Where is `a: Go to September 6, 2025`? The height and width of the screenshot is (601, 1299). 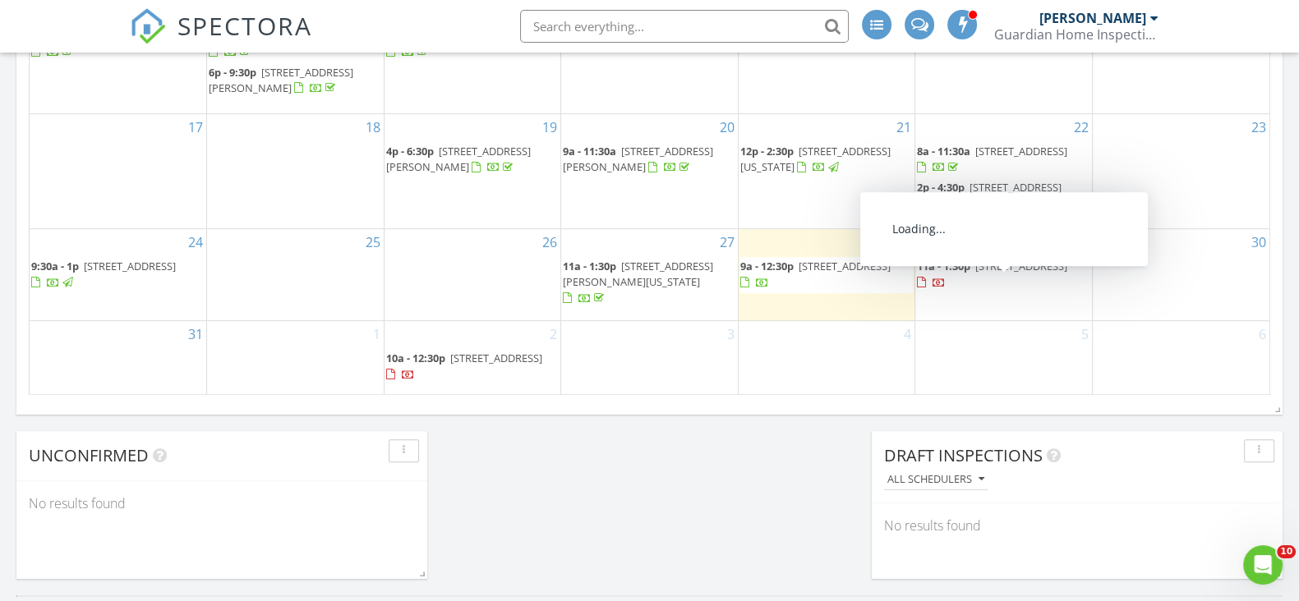 a: Go to September 6, 2025 is located at coordinates (1262, 334).